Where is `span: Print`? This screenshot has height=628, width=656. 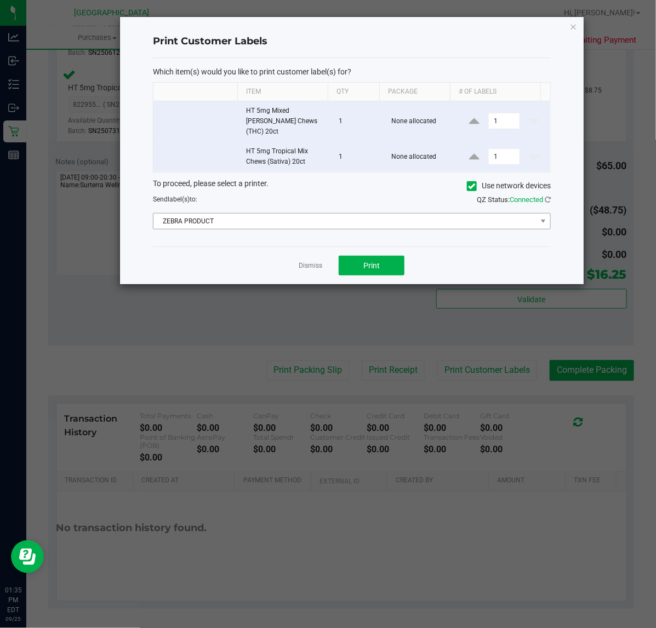 span: Print is located at coordinates (371, 266).